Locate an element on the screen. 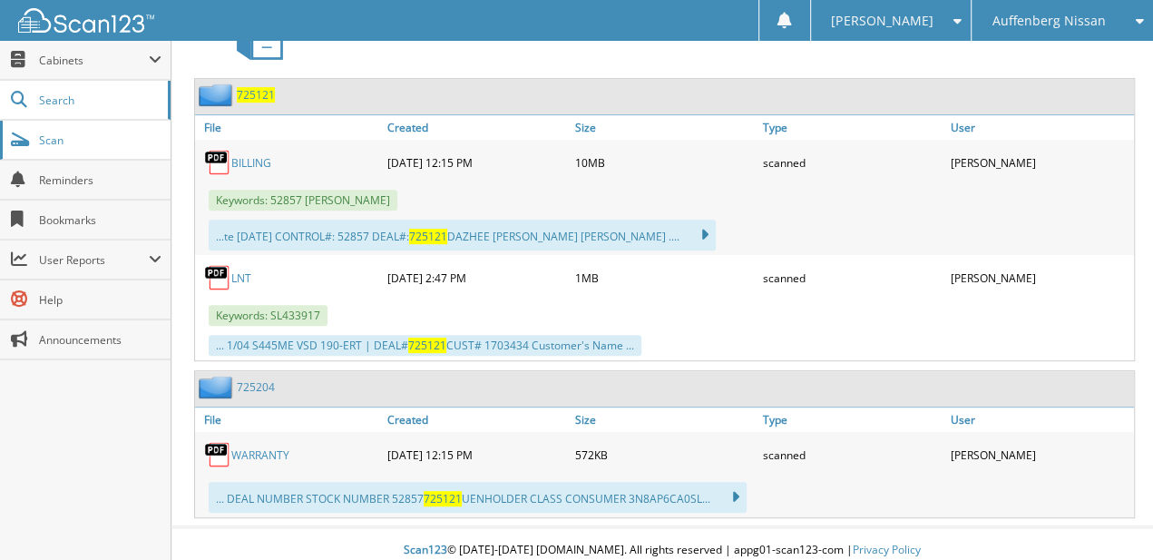 The image size is (1153, 560). span: Scan is located at coordinates (100, 140).